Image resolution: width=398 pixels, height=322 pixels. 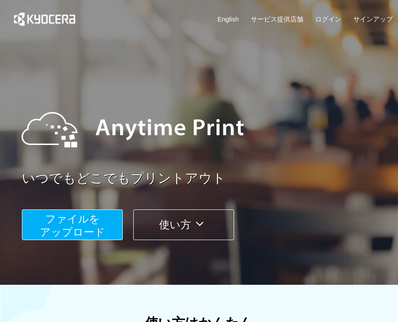 What do you see at coordinates (184, 225) in the screenshot?
I see `button: 使い方` at bounding box center [184, 225].